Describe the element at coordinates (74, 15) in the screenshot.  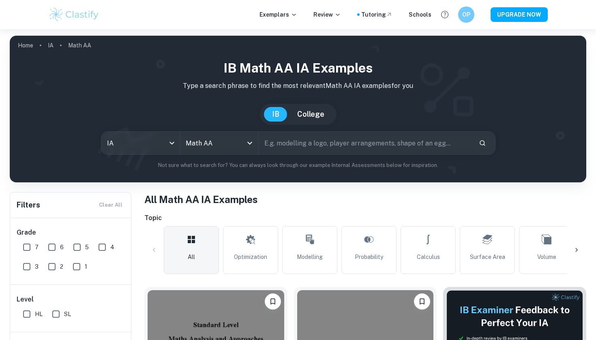
I see `img: Clastify logo` at that location.